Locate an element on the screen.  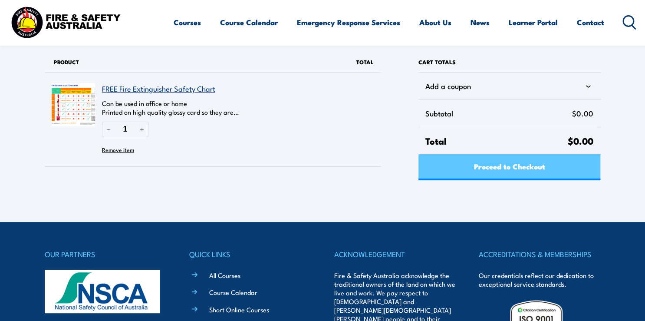
h4: ACKNOWLEDGEMENT is located at coordinates (395, 254).